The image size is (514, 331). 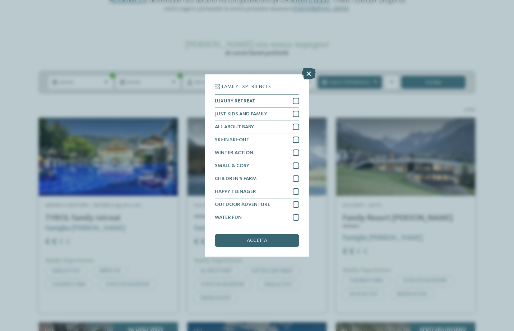 What do you see at coordinates (246, 87) in the screenshot?
I see `span: Family Experiences` at bounding box center [246, 87].